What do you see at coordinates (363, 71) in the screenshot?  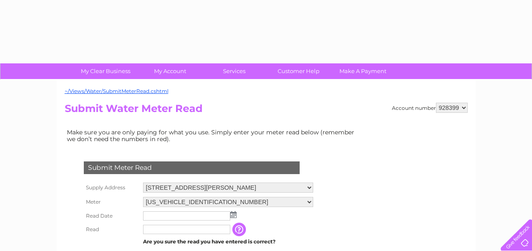 I see `a: Make A Payment` at bounding box center [363, 71].